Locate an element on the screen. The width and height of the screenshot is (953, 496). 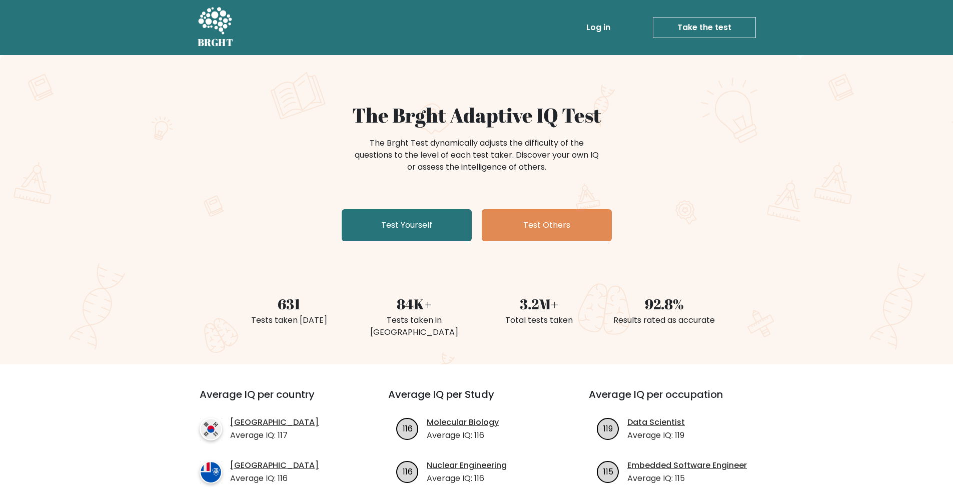
div: The Brght Test dynamically adjusts the difficulty of the questions to the level of each test take... is located at coordinates (477, 155).